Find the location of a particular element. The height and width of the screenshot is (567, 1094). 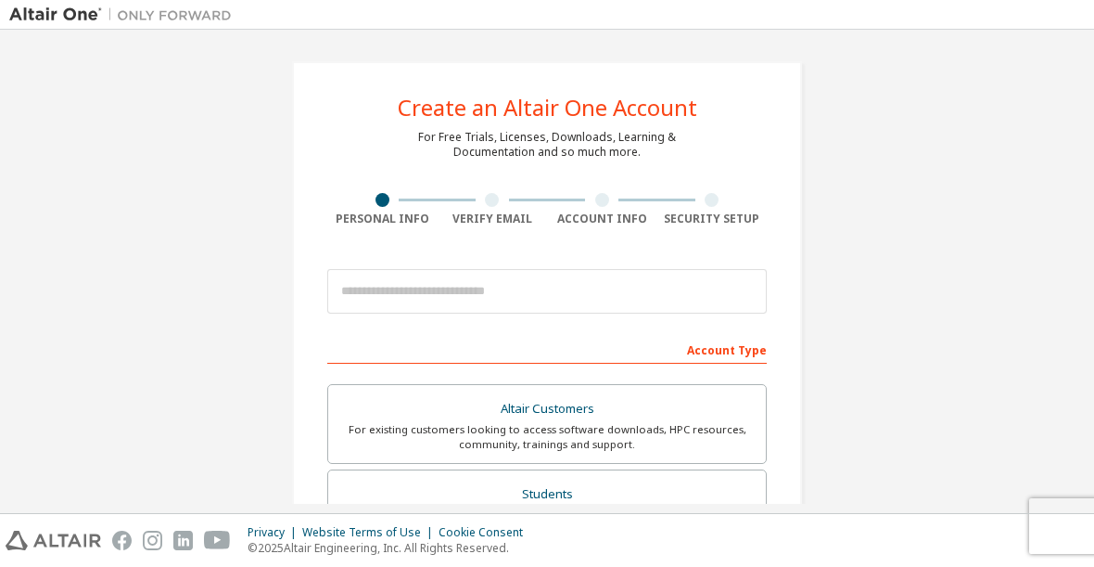

div: Account Info is located at coordinates (602, 219).